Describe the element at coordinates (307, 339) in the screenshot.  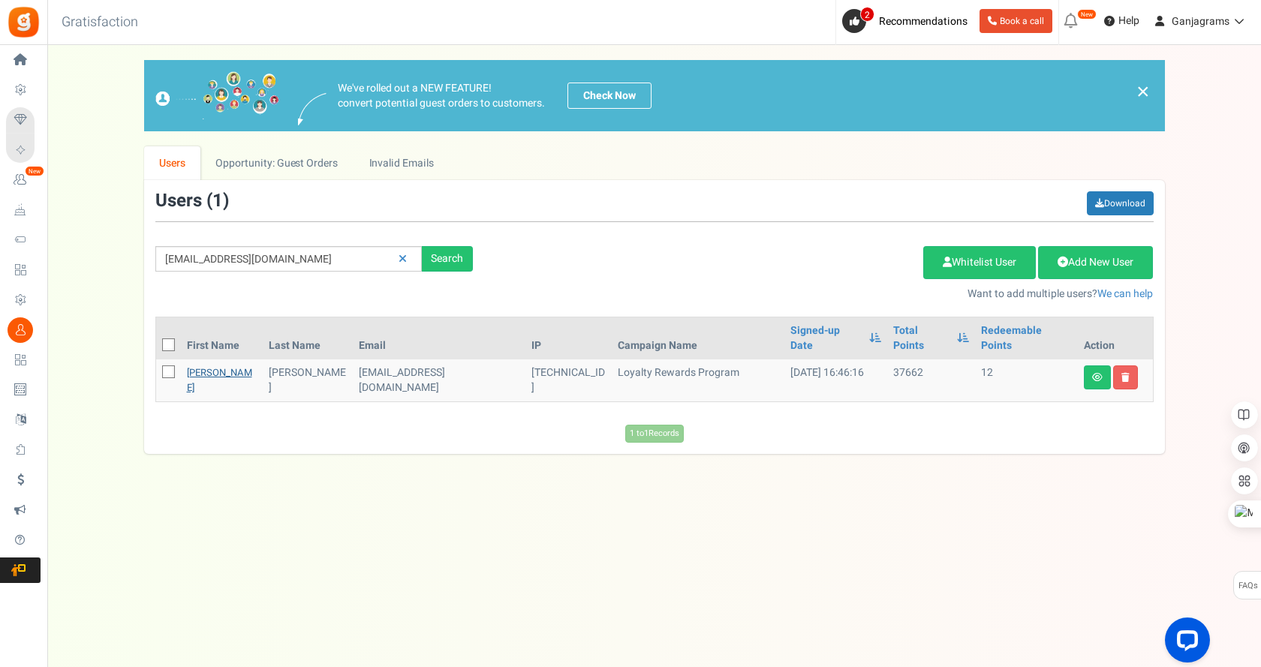
I see `th: Last Name` at that location.